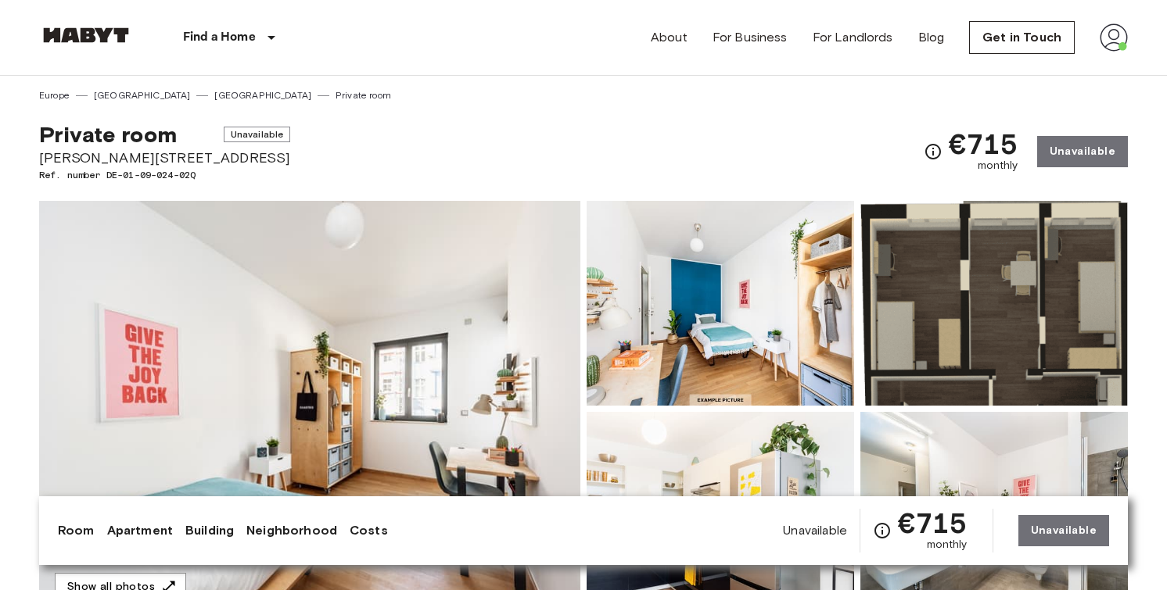 This screenshot has height=590, width=1167. Describe the element at coordinates (86, 35) in the screenshot. I see `img: Habyt` at that location.